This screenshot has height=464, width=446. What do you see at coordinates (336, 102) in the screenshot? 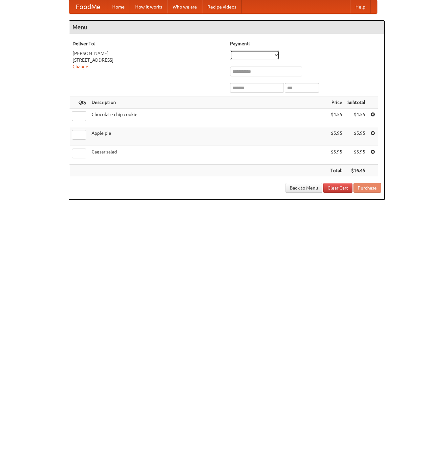
I see `th: Price` at bounding box center [336, 102].